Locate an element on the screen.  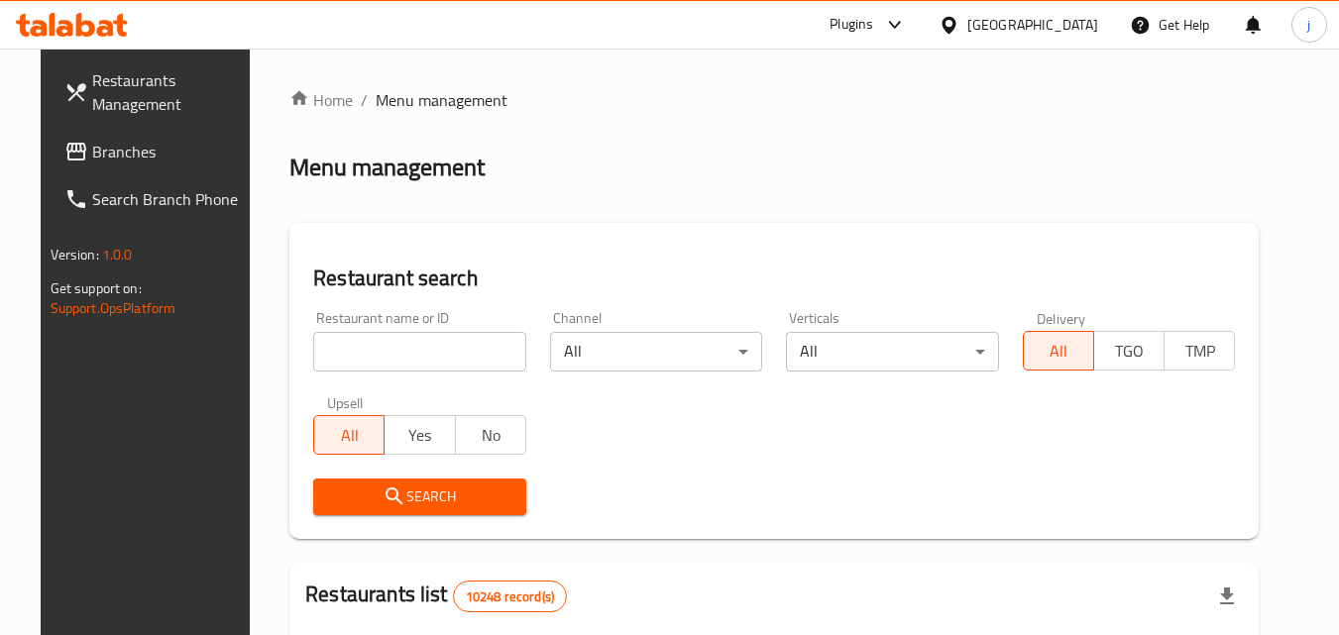
div: Plugins is located at coordinates (851, 25).